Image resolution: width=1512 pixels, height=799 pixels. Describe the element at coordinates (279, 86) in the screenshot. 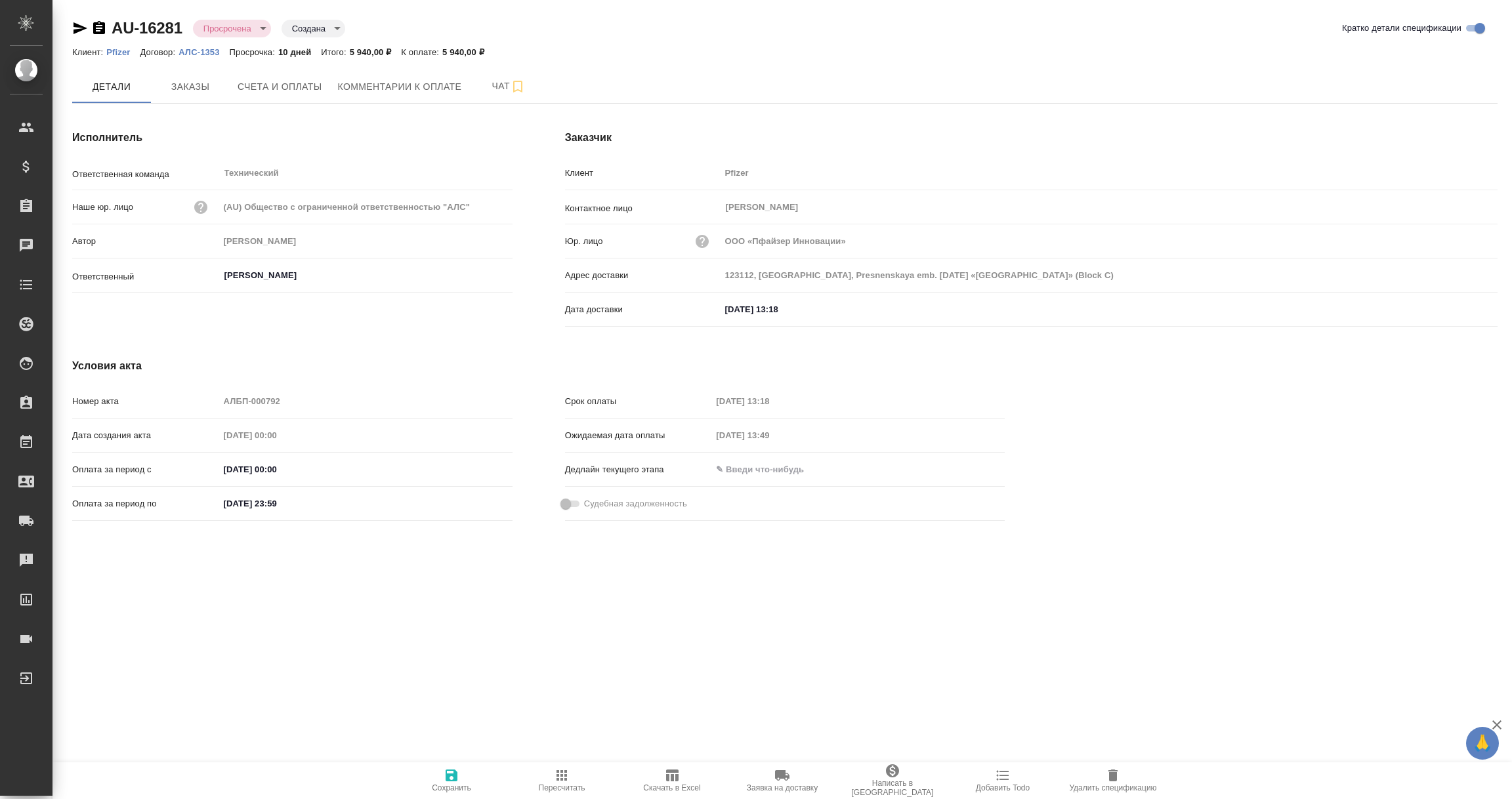

I see `span: Счета и оплаты` at that location.